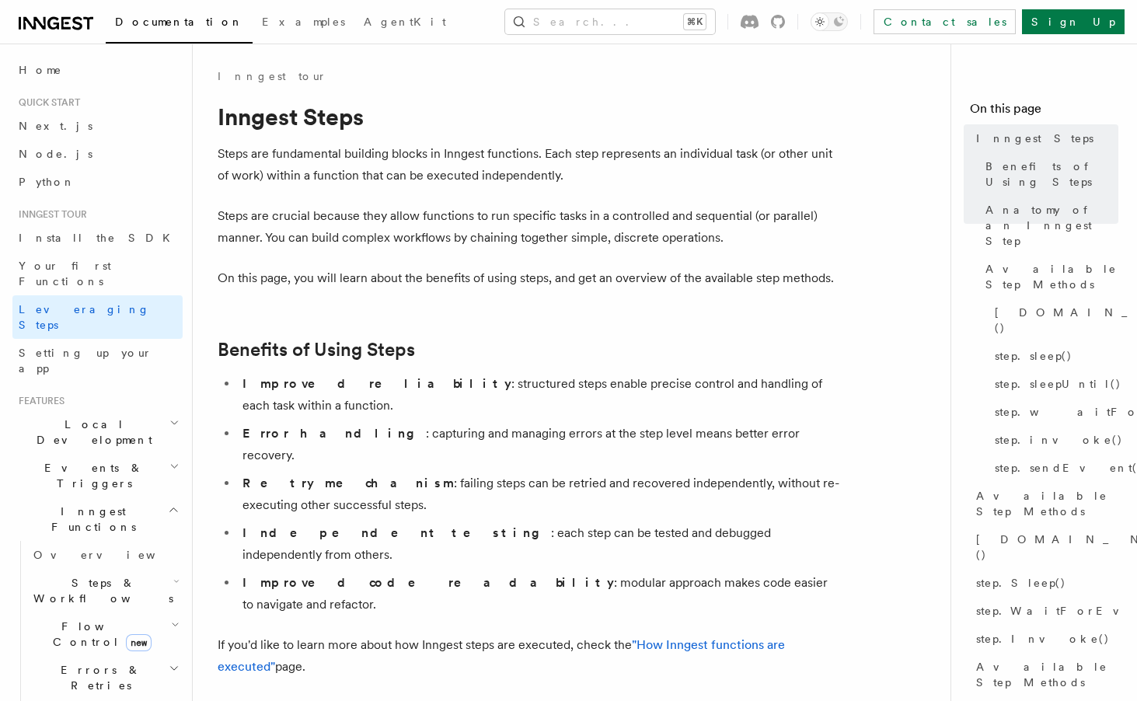 This screenshot has height=701, width=1137. I want to click on button: Flow Controlnew, so click(105, 634).